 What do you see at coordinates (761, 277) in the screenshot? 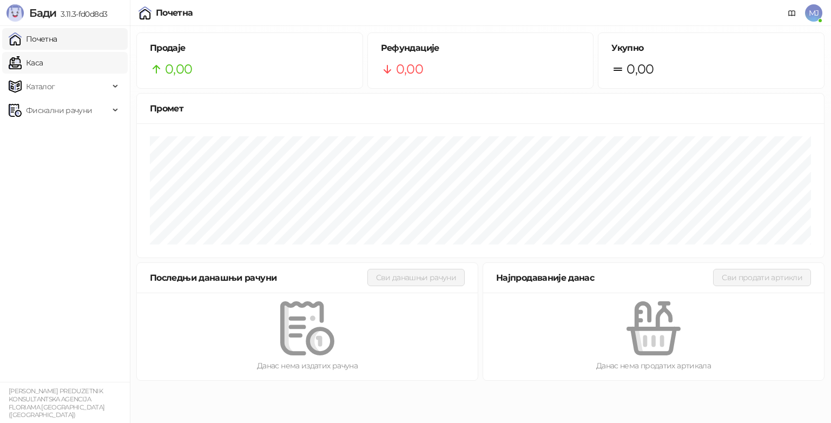
I see `button: Сви продати артикли` at bounding box center [761, 277].